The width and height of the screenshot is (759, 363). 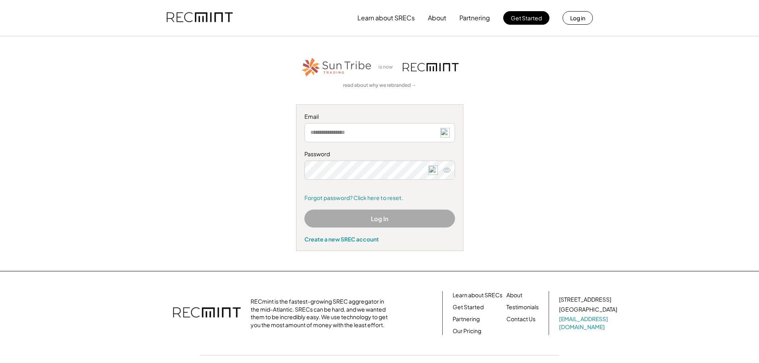 I want to click on a: Testimonials, so click(x=522, y=307).